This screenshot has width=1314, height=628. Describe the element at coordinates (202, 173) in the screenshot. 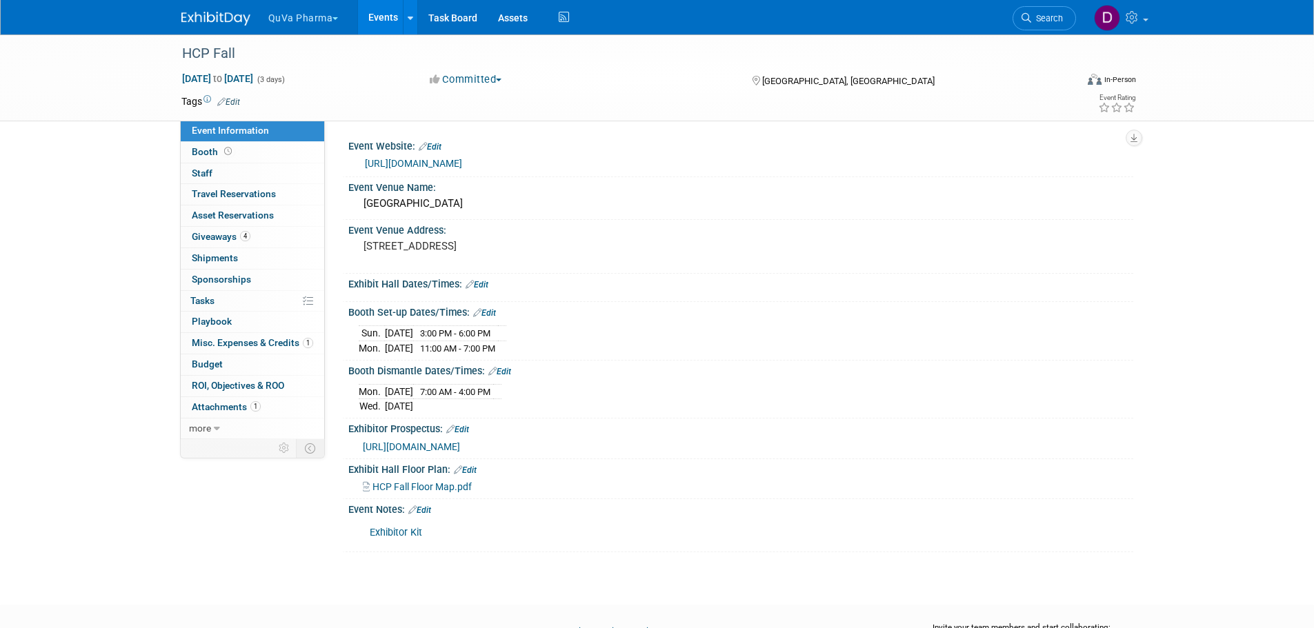

I see `span: Staff` at that location.